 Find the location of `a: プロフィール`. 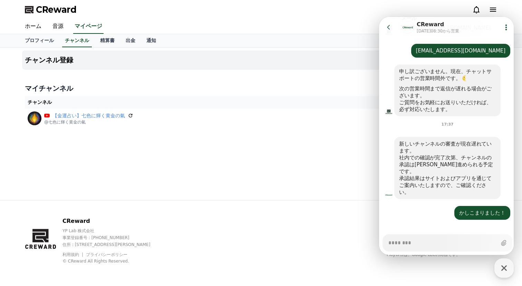

a: プロフィール is located at coordinates (39, 41).